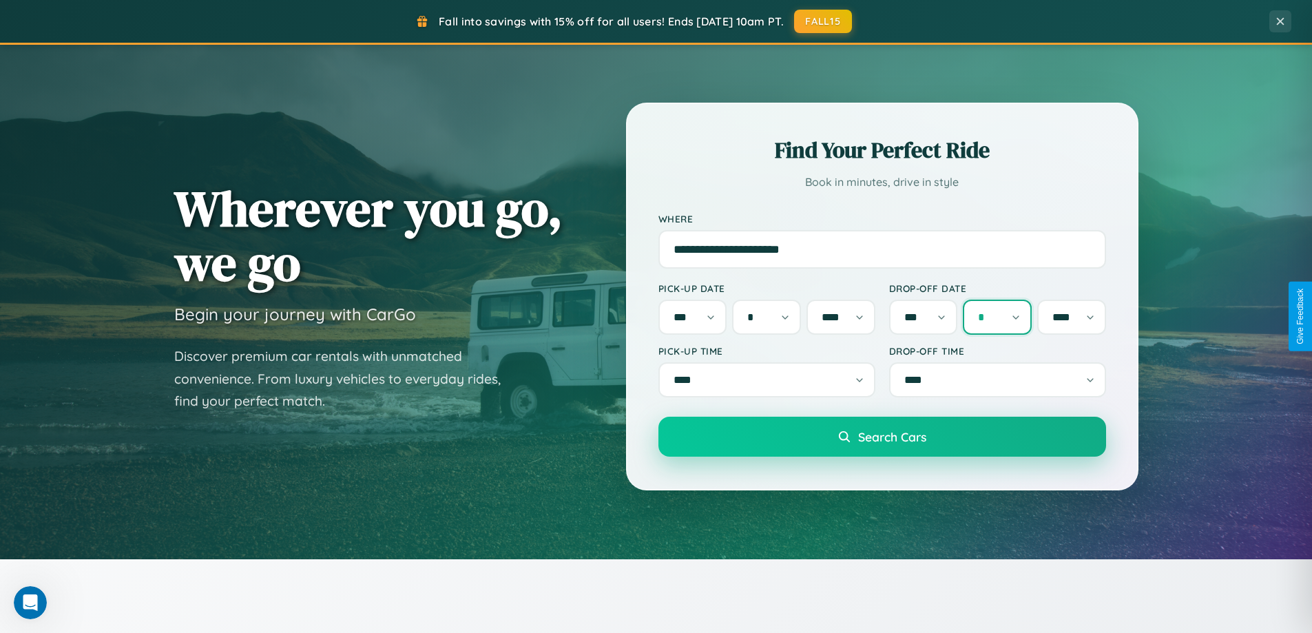  I want to click on h3: Begin your journey with CarGo, so click(295, 314).